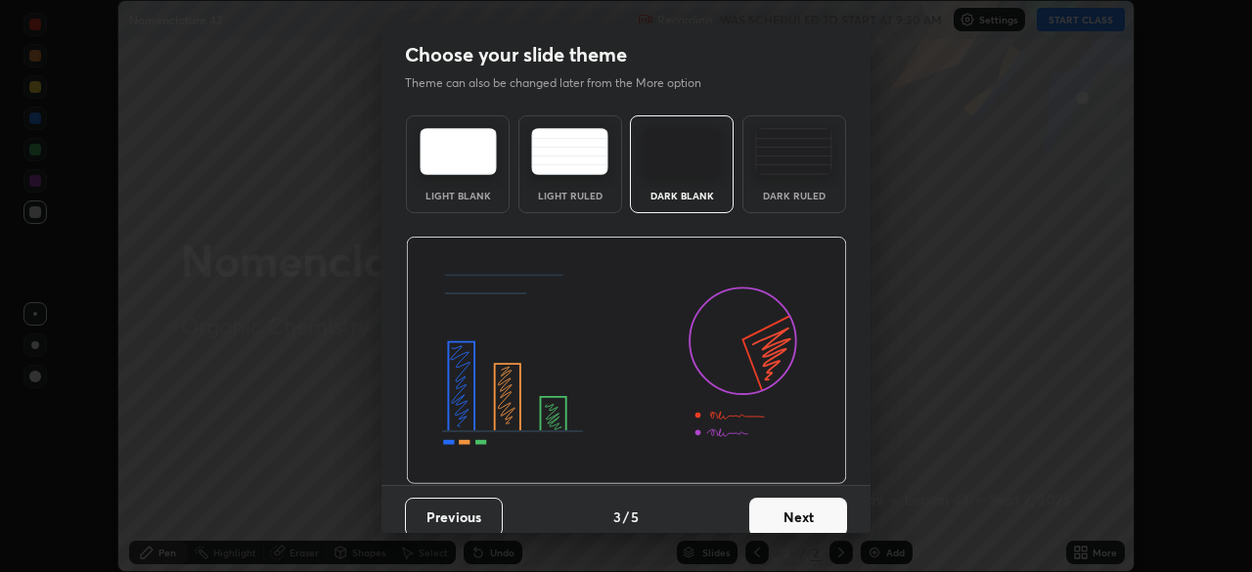  What do you see at coordinates (635, 516) in the screenshot?
I see `h4: 5` at bounding box center [635, 516].